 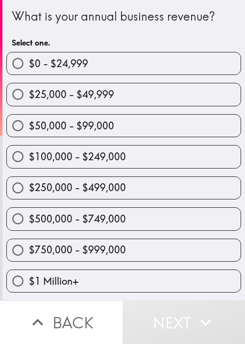 I want to click on span: $500,000 - $749,000, so click(x=77, y=219).